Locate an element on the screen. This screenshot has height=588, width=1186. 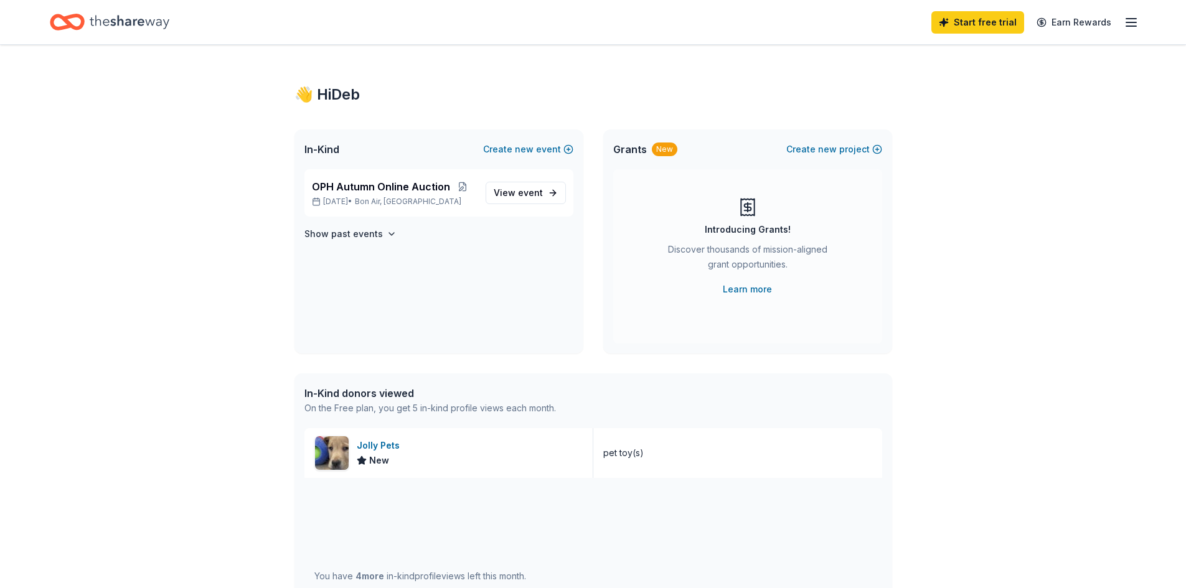
a: Start free trial is located at coordinates (977, 22).